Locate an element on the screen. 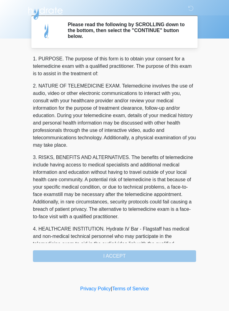 The width and height of the screenshot is (229, 311). img: Hydrate IV Bar - Flagstaff Logo is located at coordinates (45, 12).